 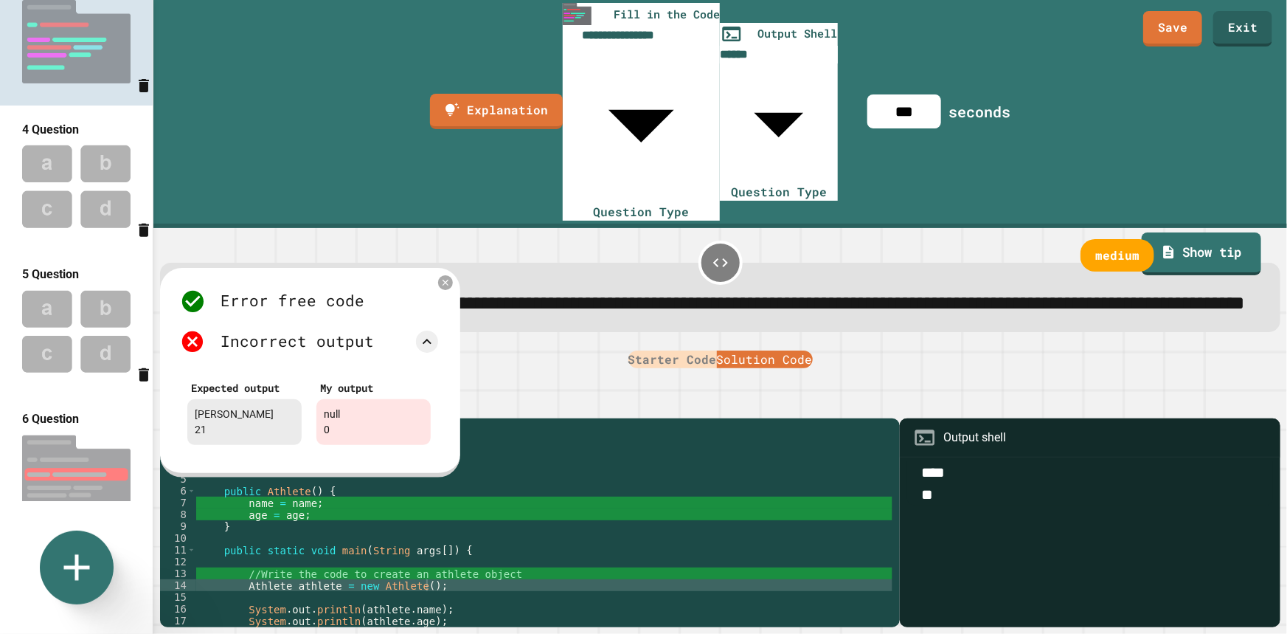 I want to click on div: 6, so click(x=178, y=491).